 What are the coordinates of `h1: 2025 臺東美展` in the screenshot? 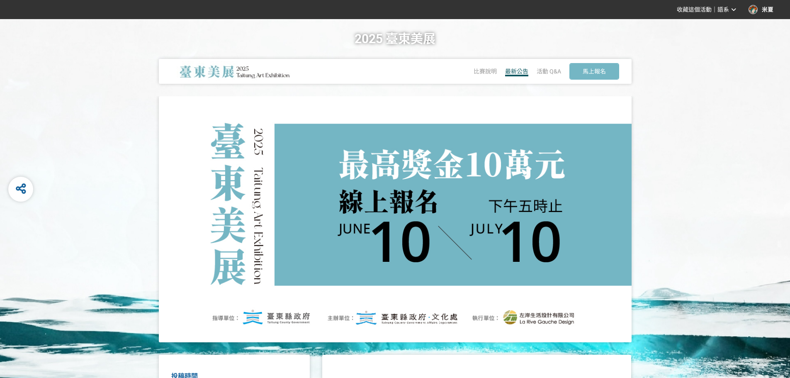 It's located at (395, 39).